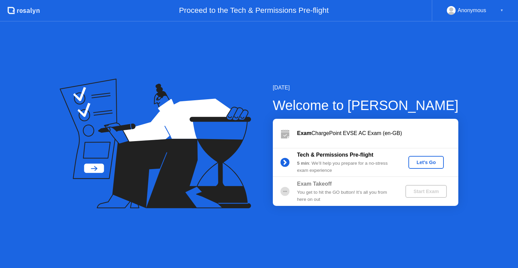  Describe the element at coordinates (335, 154) in the screenshot. I see `b: Tech & Permissions Pre-flight` at that location.